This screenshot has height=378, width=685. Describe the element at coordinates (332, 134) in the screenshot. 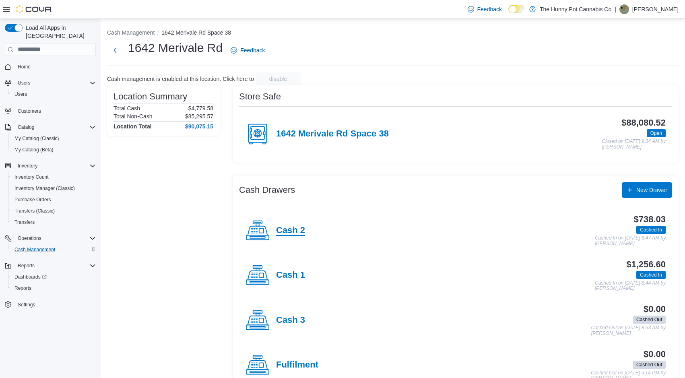

I see `h4: 1642 Merivale Rd Space 38` at that location.